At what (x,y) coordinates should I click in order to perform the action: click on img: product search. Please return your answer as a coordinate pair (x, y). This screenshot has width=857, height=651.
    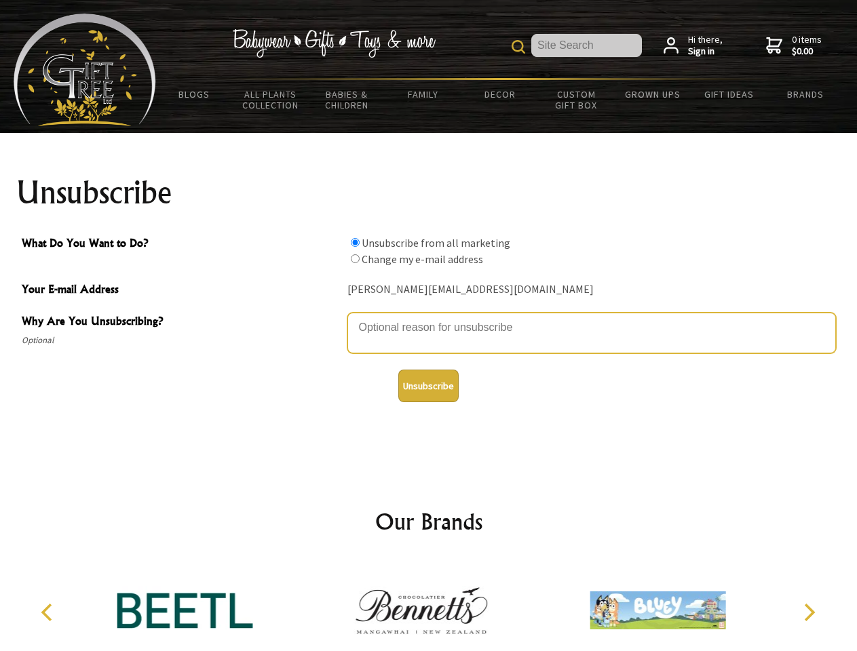
    Looking at the image, I should click on (518, 47).